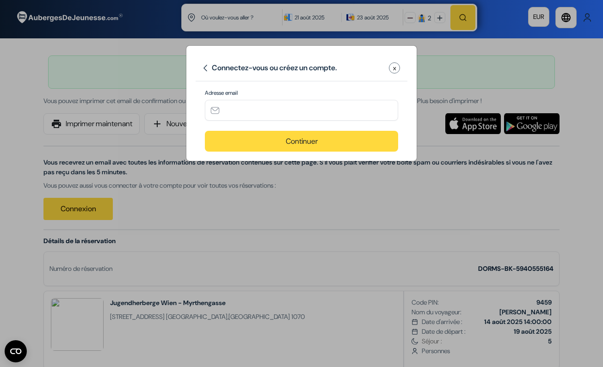 The height and width of the screenshot is (367, 603). Describe the element at coordinates (215, 110) in the screenshot. I see `img: email.png` at that location.